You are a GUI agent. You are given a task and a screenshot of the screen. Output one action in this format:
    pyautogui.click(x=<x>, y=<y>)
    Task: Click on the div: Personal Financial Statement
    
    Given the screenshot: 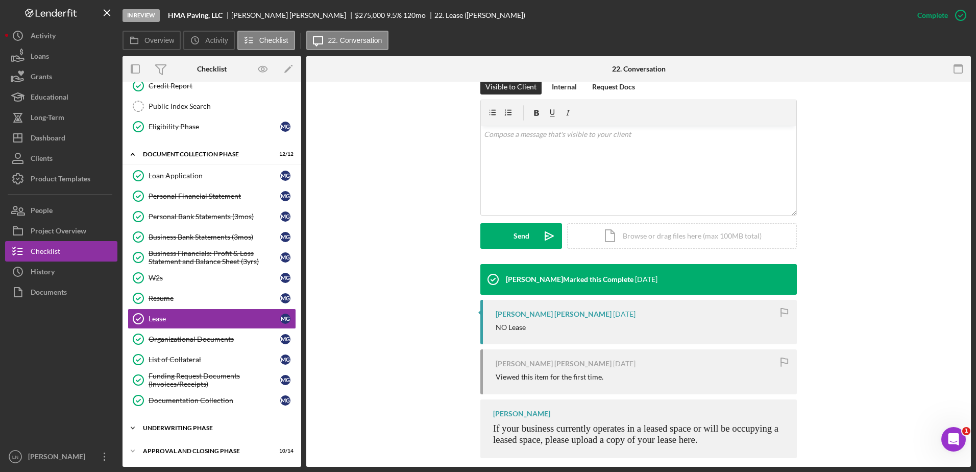 What is the action you would take?
    pyautogui.click(x=214, y=196)
    